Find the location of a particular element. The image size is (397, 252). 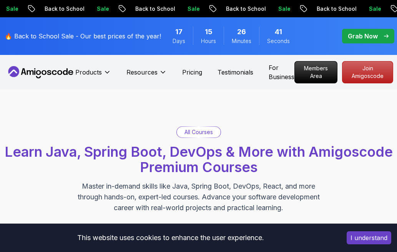

span: Days is located at coordinates (179, 41).